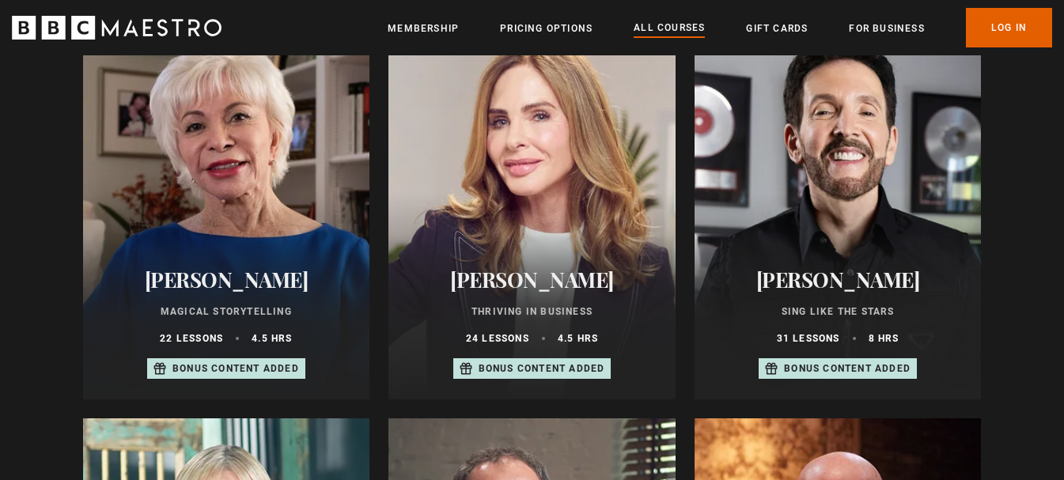 This screenshot has height=480, width=1064. What do you see at coordinates (884, 339) in the screenshot?
I see `p: 8 hrs` at bounding box center [884, 339].